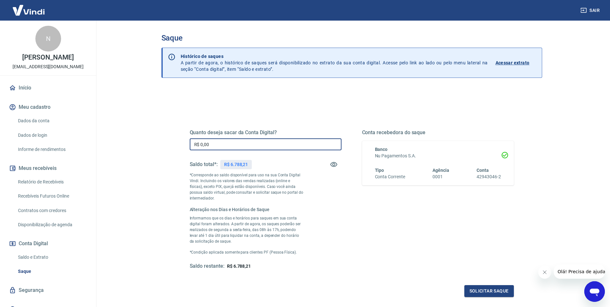 Image resolution: width=610 pixels, height=307 pixels. What do you see at coordinates (489, 291) in the screenshot?
I see `button: Solicitar saque` at bounding box center [489, 291].